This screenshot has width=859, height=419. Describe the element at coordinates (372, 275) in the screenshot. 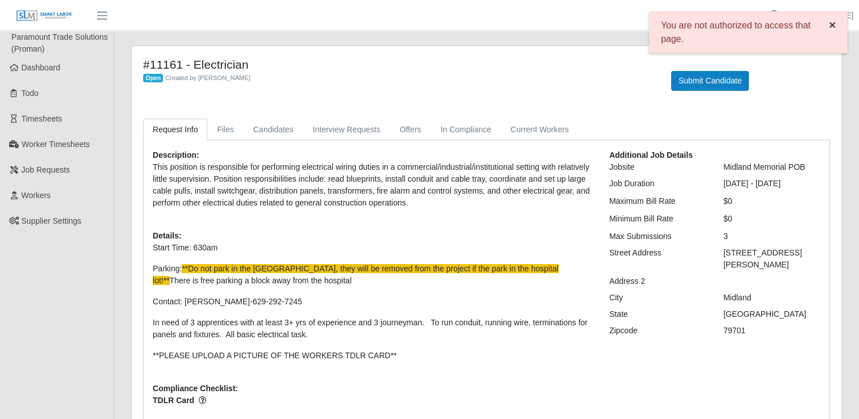

I see `p: Parking: There is free parking a block away from the hospital` at that location.